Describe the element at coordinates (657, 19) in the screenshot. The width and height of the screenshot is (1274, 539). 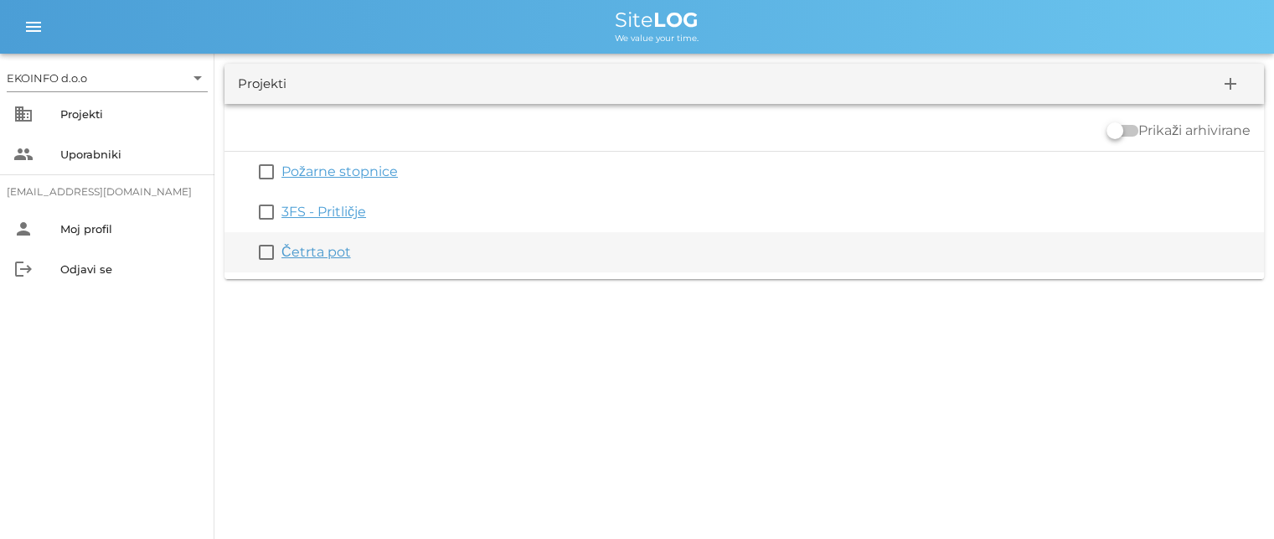
I see `span: Site` at that location.